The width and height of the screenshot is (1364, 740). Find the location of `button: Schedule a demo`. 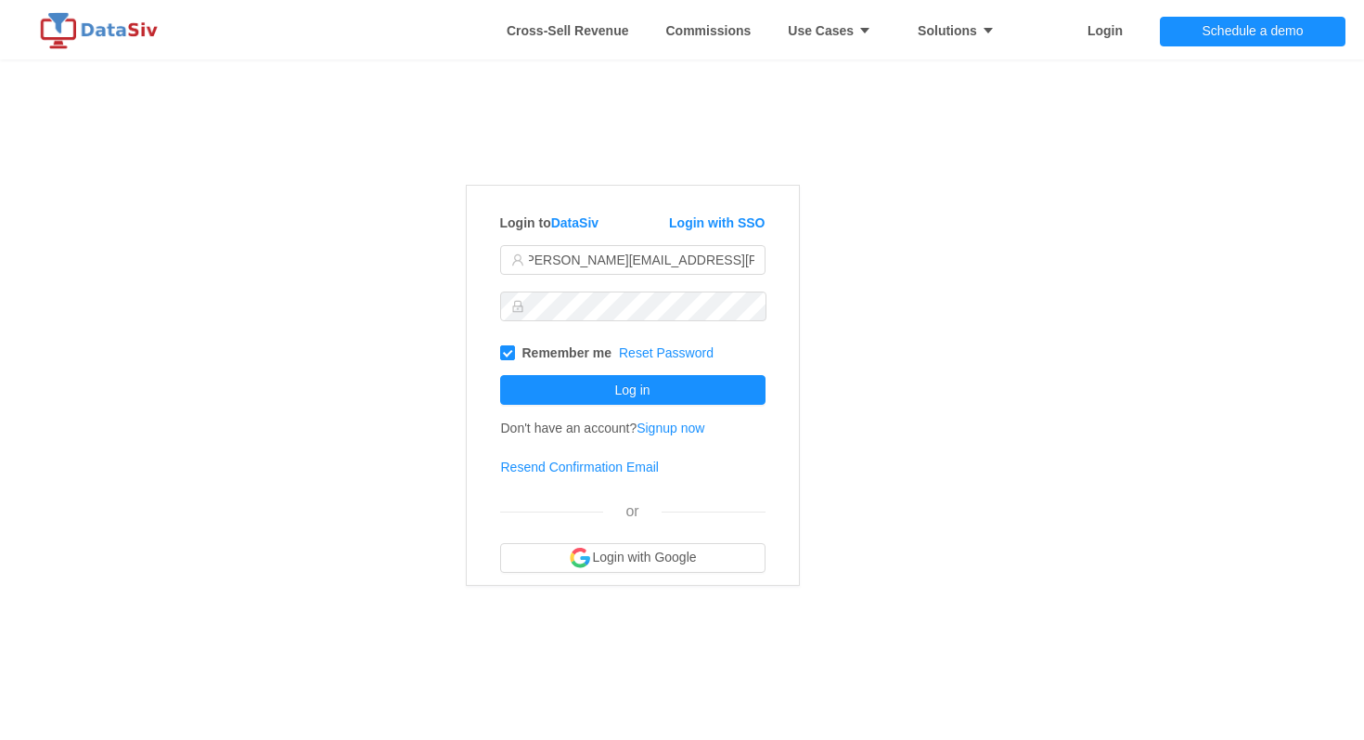

button: Schedule a demo is located at coordinates (1253, 32).